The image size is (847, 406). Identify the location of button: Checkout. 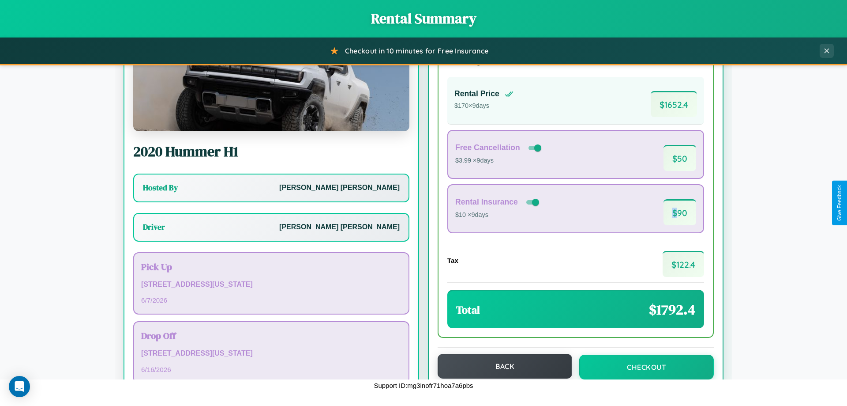
(647, 367).